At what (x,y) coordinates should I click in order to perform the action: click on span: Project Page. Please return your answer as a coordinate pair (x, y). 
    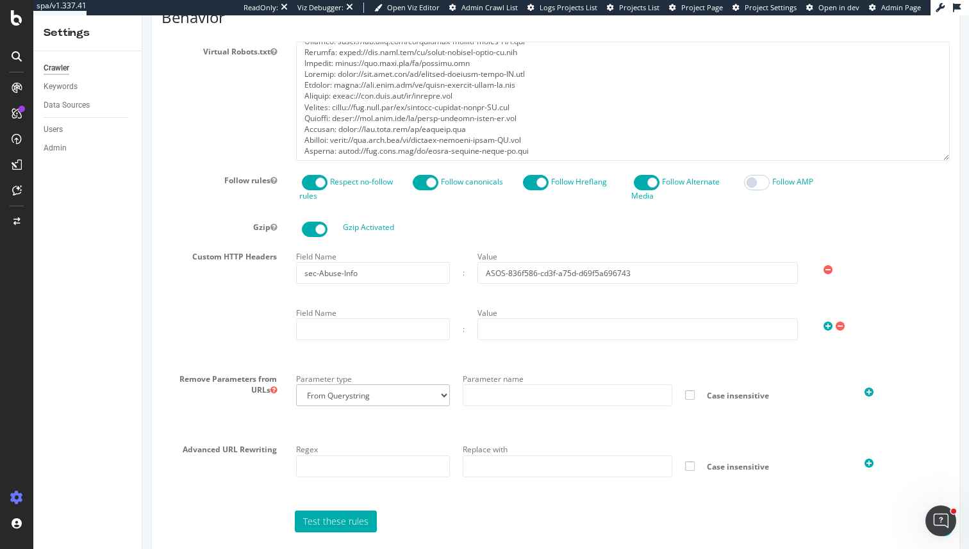
    Looking at the image, I should click on (701, 7).